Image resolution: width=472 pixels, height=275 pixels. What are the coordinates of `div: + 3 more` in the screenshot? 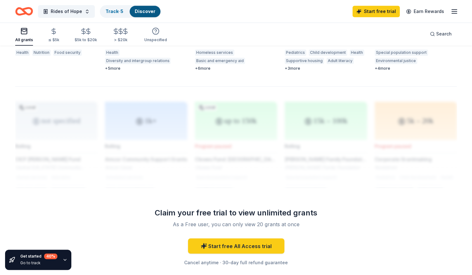 It's located at (325, 68).